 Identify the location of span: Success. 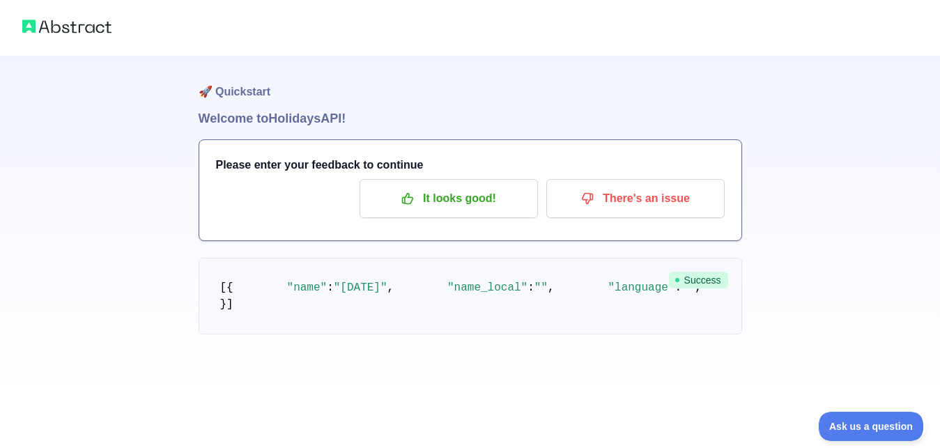
(698, 280).